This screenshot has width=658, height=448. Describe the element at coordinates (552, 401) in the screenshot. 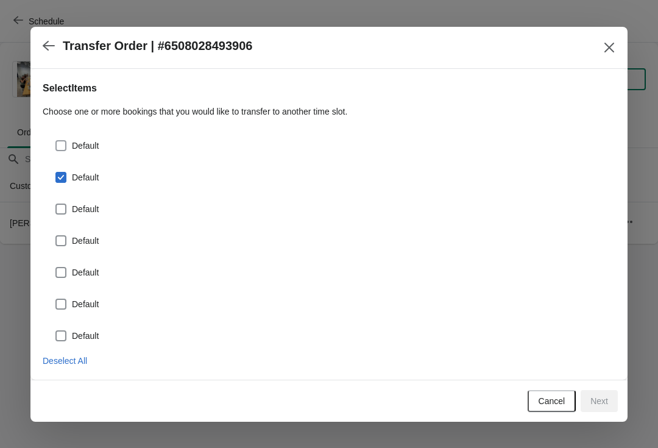

I see `span: Cancel` at that location.